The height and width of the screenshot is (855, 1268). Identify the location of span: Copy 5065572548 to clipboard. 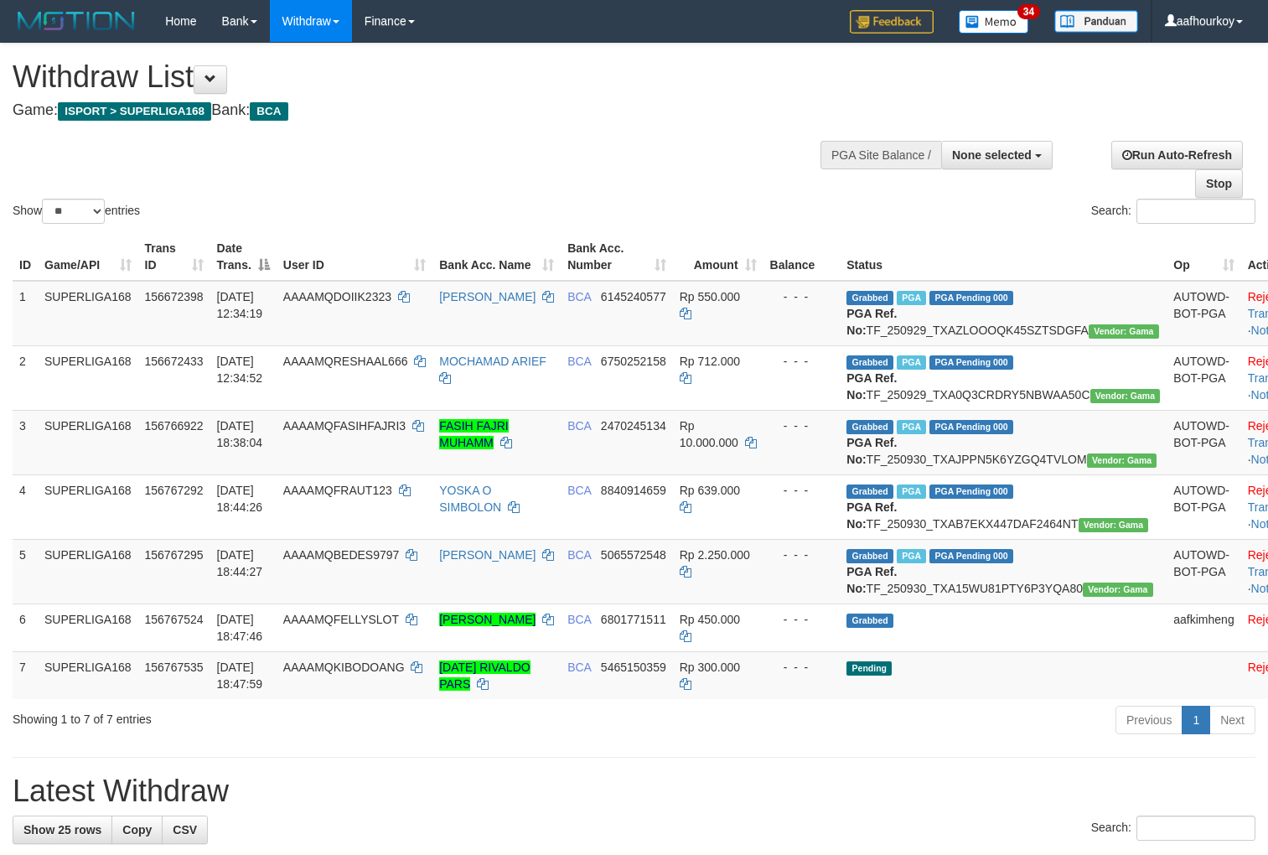
(634, 555).